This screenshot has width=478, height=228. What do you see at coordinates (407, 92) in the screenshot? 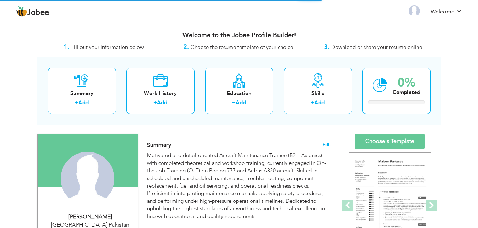
I see `div: Completed` at bounding box center [407, 92].